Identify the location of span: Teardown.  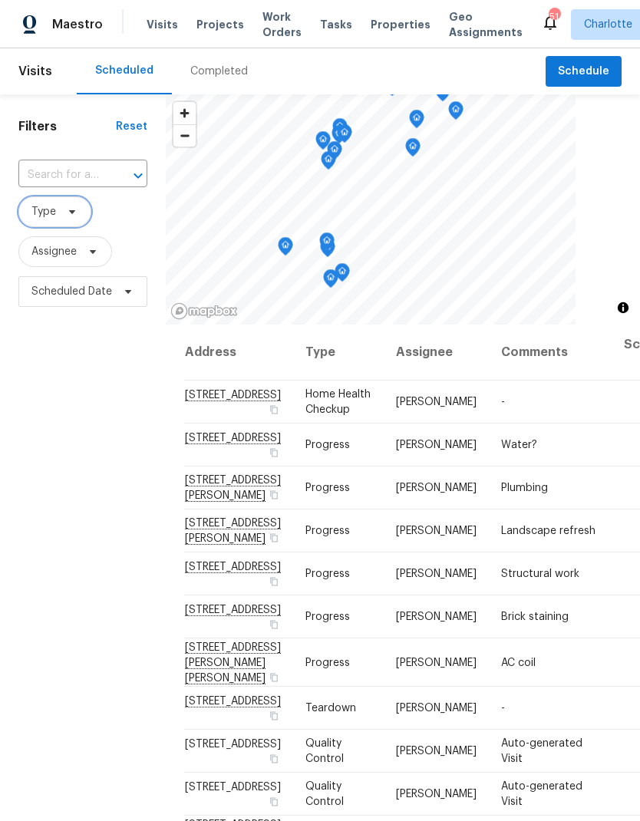
(331, 708).